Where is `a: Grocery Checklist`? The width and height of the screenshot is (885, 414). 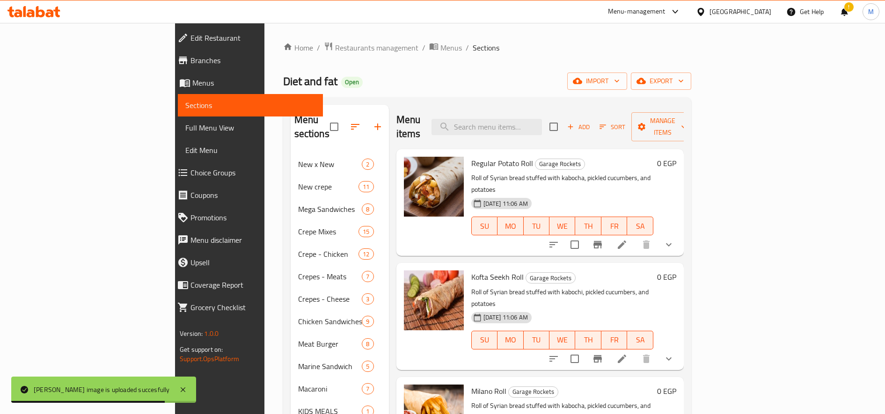 a: Grocery Checklist is located at coordinates (246, 307).